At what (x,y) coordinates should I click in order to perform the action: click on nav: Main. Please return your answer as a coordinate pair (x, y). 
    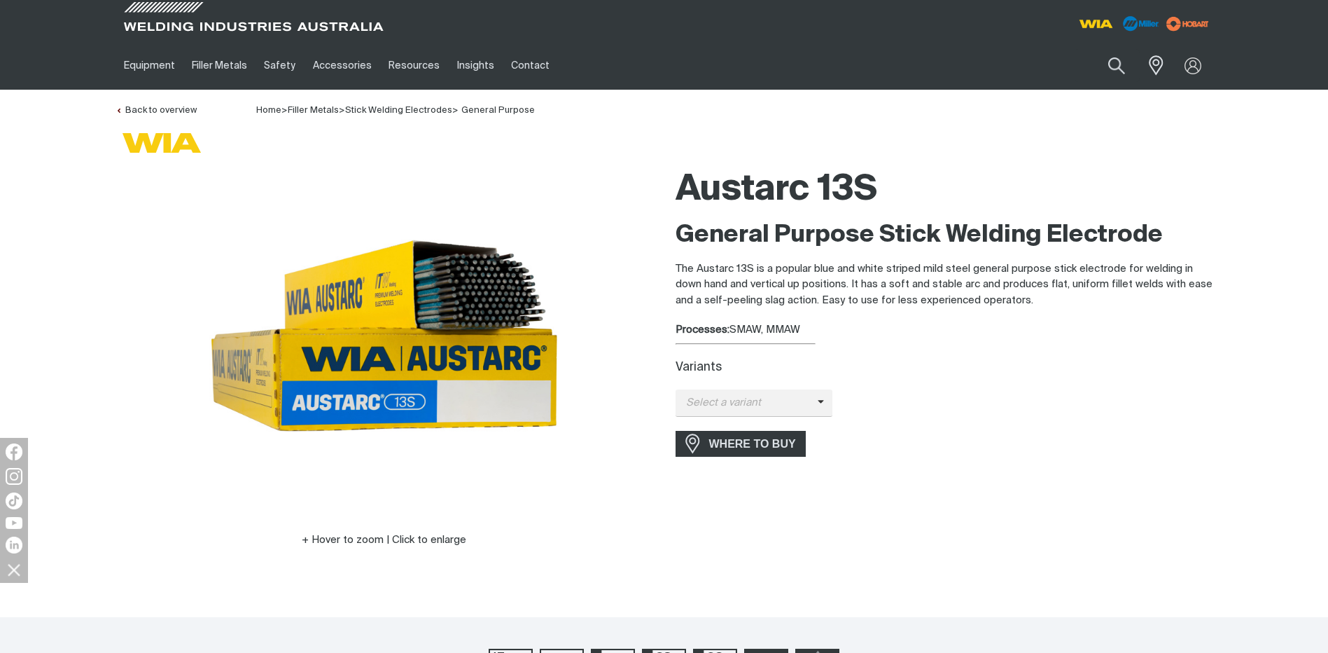
    Looking at the image, I should click on (527, 65).